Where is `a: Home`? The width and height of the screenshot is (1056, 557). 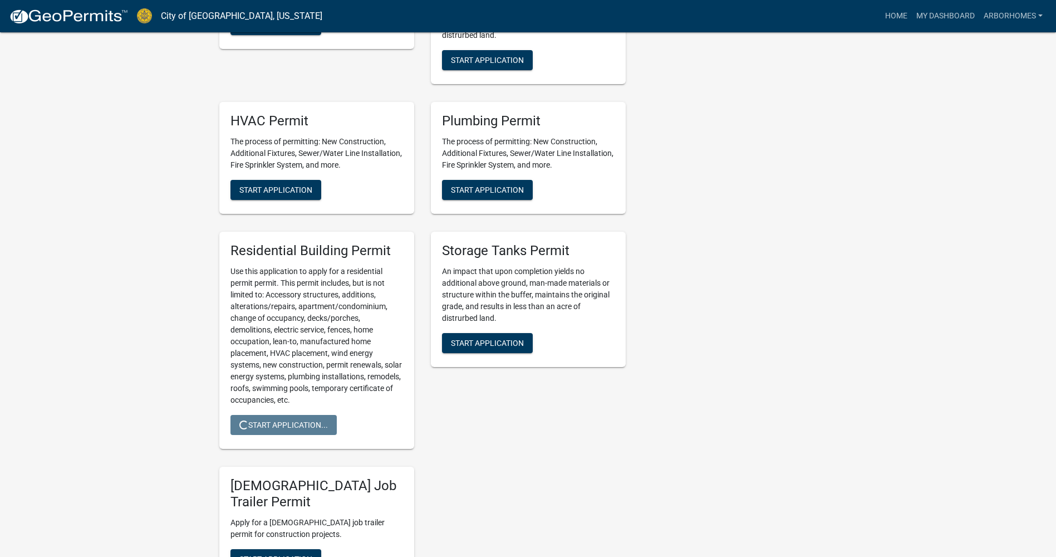 a: Home is located at coordinates (897, 16).